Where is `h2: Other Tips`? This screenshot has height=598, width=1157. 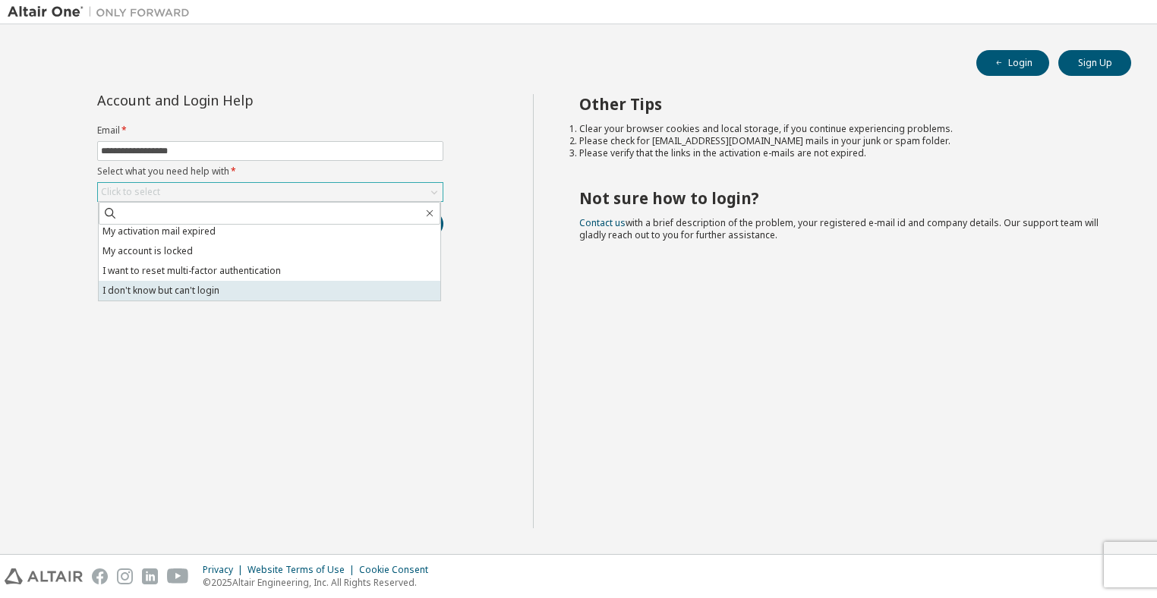 h2: Other Tips is located at coordinates (842, 104).